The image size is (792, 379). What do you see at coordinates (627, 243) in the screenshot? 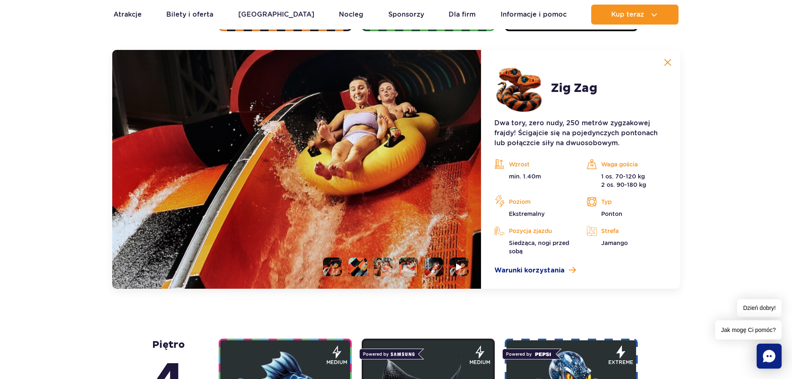
I see `p: Jamango` at bounding box center [627, 243].